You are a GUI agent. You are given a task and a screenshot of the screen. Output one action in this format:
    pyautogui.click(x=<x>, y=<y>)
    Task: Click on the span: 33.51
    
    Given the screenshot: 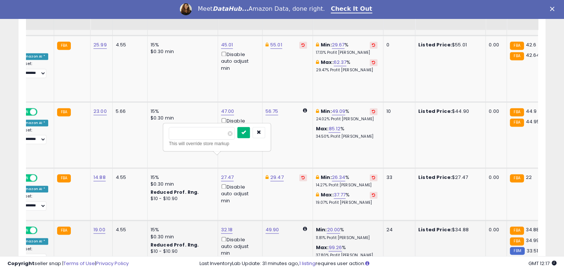 What is the action you would take?
    pyautogui.click(x=532, y=250)
    